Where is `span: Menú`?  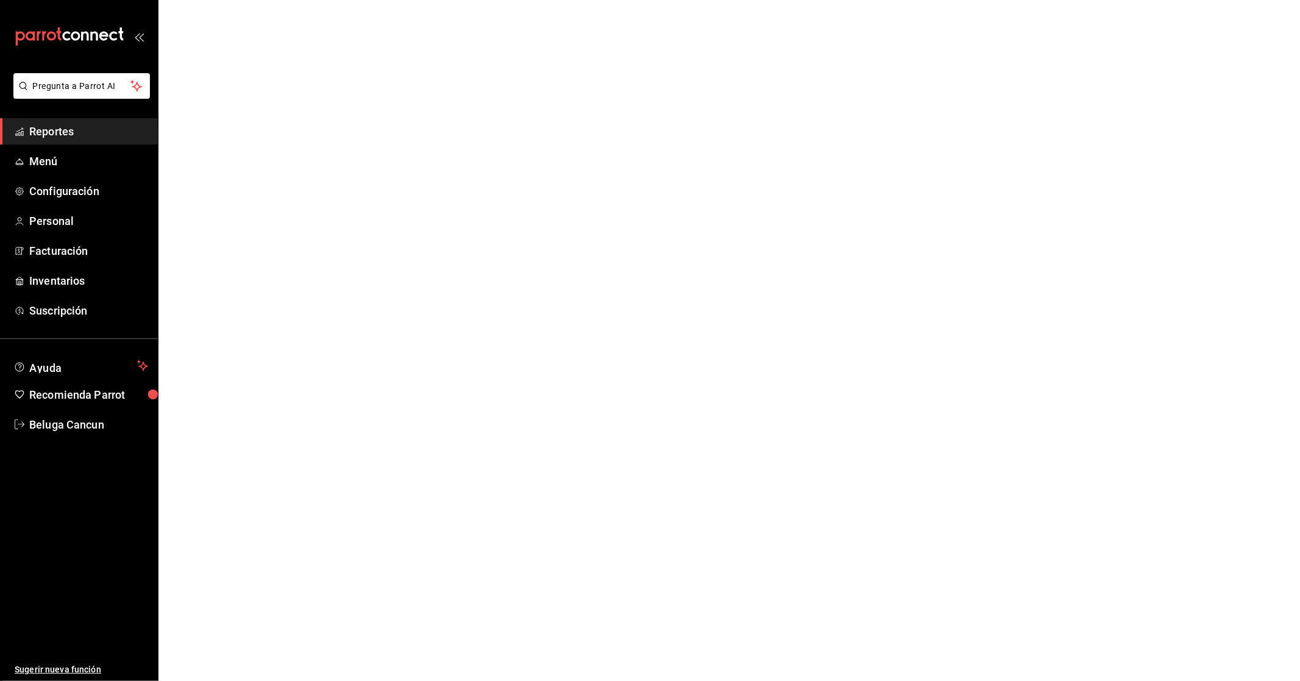
span: Menú is located at coordinates (88, 161).